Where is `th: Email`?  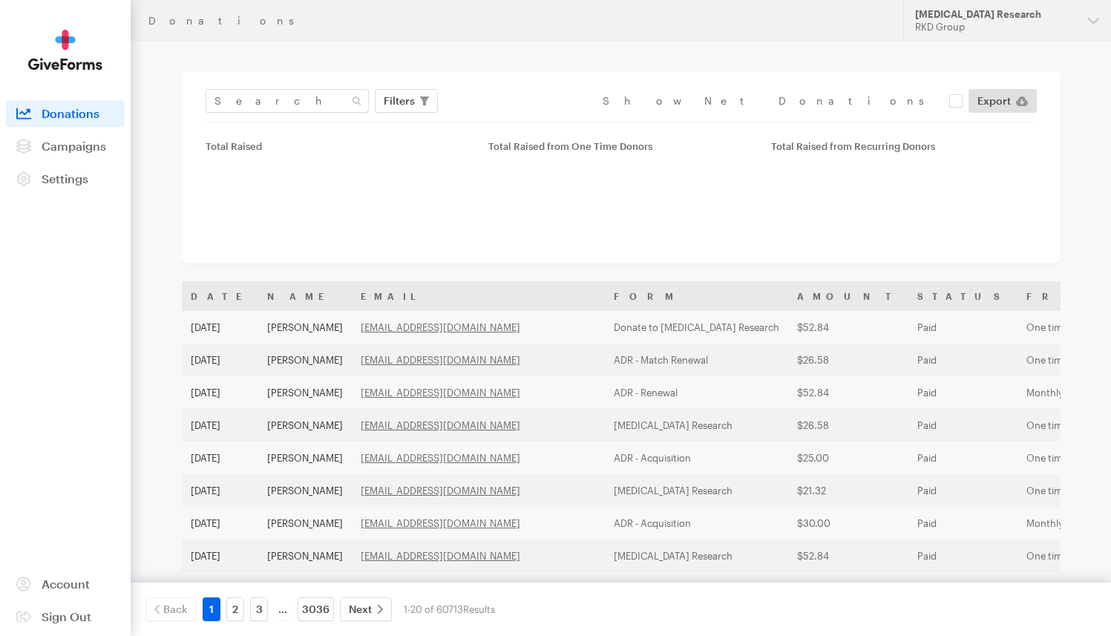 th: Email is located at coordinates (478, 296).